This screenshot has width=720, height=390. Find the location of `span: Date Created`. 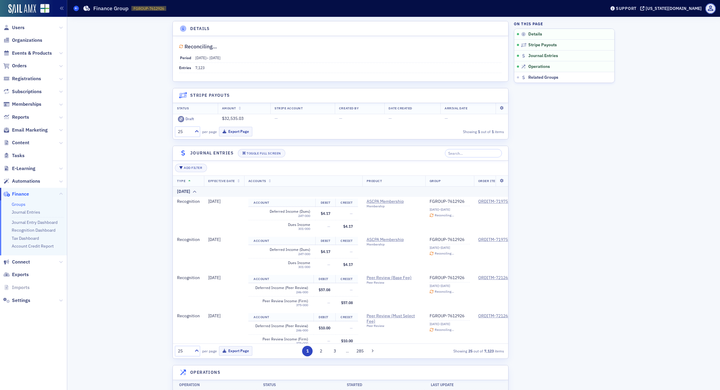

span: Date Created is located at coordinates (400, 108).